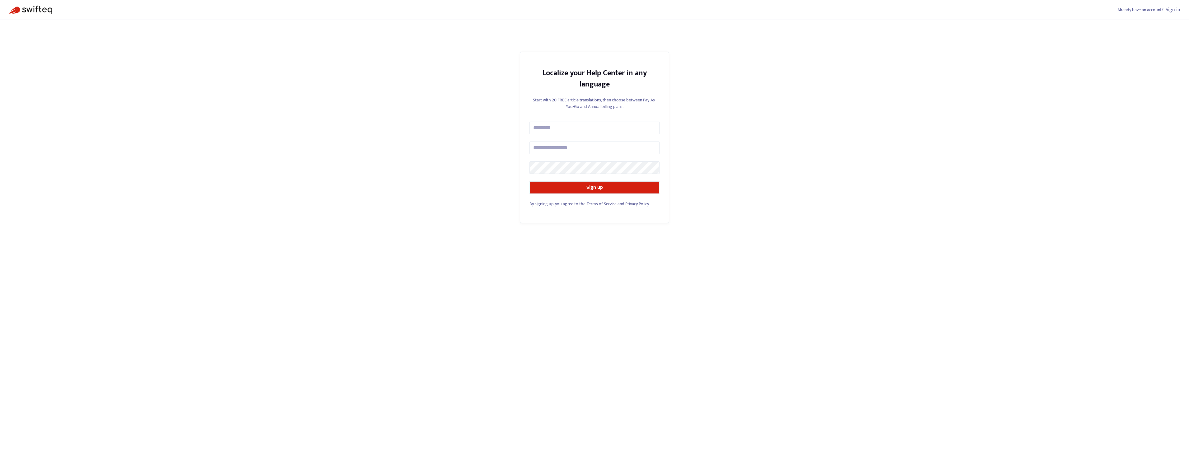  What do you see at coordinates (594, 103) in the screenshot?
I see `p: Start with 20 FREE article translations, then choose between Pay-As-You-Go and Annual billing plans.` at bounding box center [594, 103].